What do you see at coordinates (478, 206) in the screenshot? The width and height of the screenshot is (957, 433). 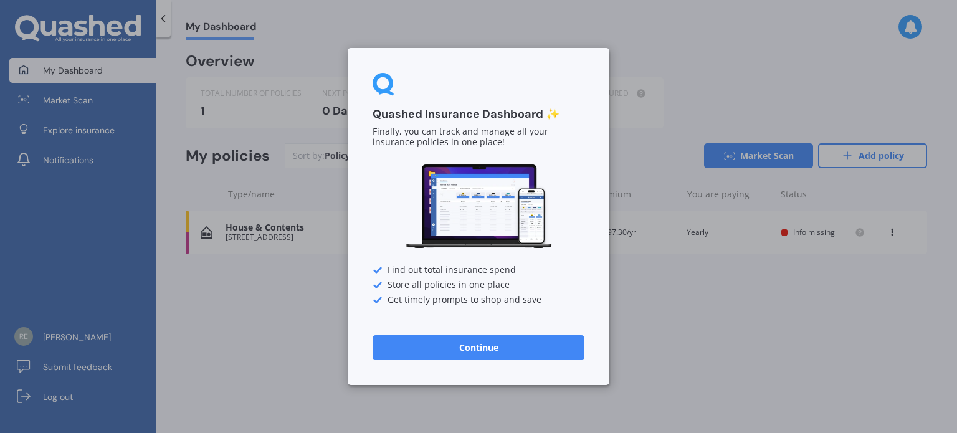 I see `img: Dashboard` at bounding box center [478, 206].